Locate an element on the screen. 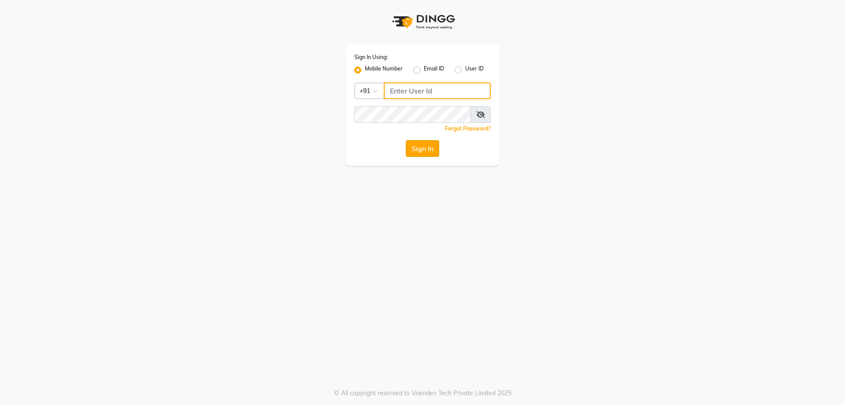 This screenshot has width=845, height=405. label: Sign In Using: is located at coordinates (371, 57).